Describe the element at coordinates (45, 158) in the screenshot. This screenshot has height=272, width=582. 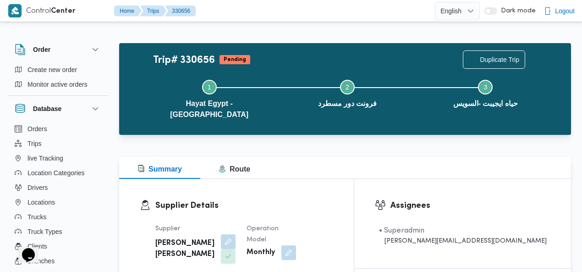
I see `span: live Tracking` at that location.